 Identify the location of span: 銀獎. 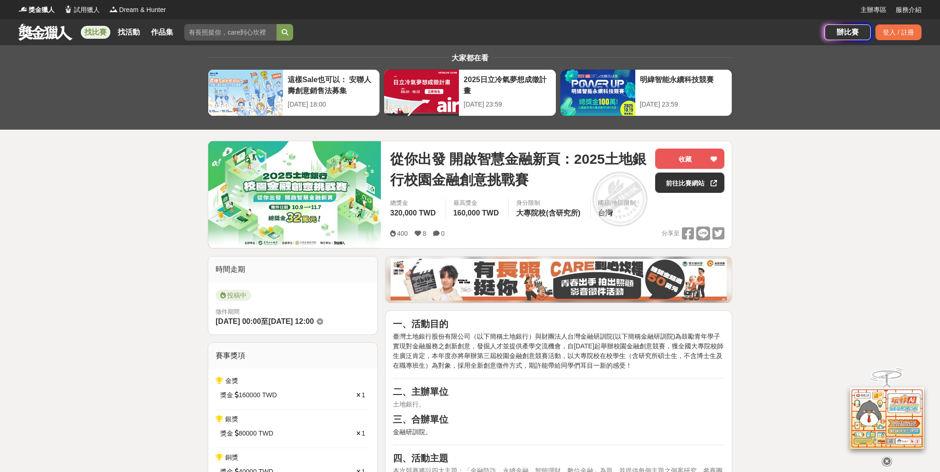
(232, 419).